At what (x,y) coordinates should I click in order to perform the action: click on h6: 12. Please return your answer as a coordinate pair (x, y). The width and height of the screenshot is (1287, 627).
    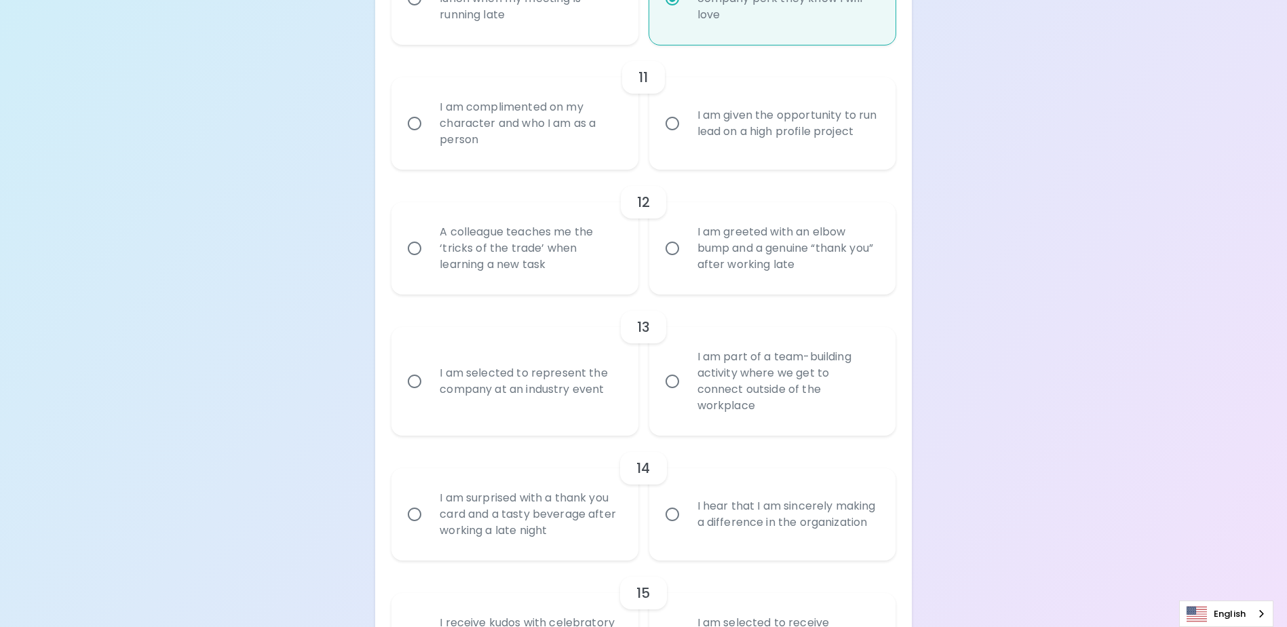
    Looking at the image, I should click on (643, 202).